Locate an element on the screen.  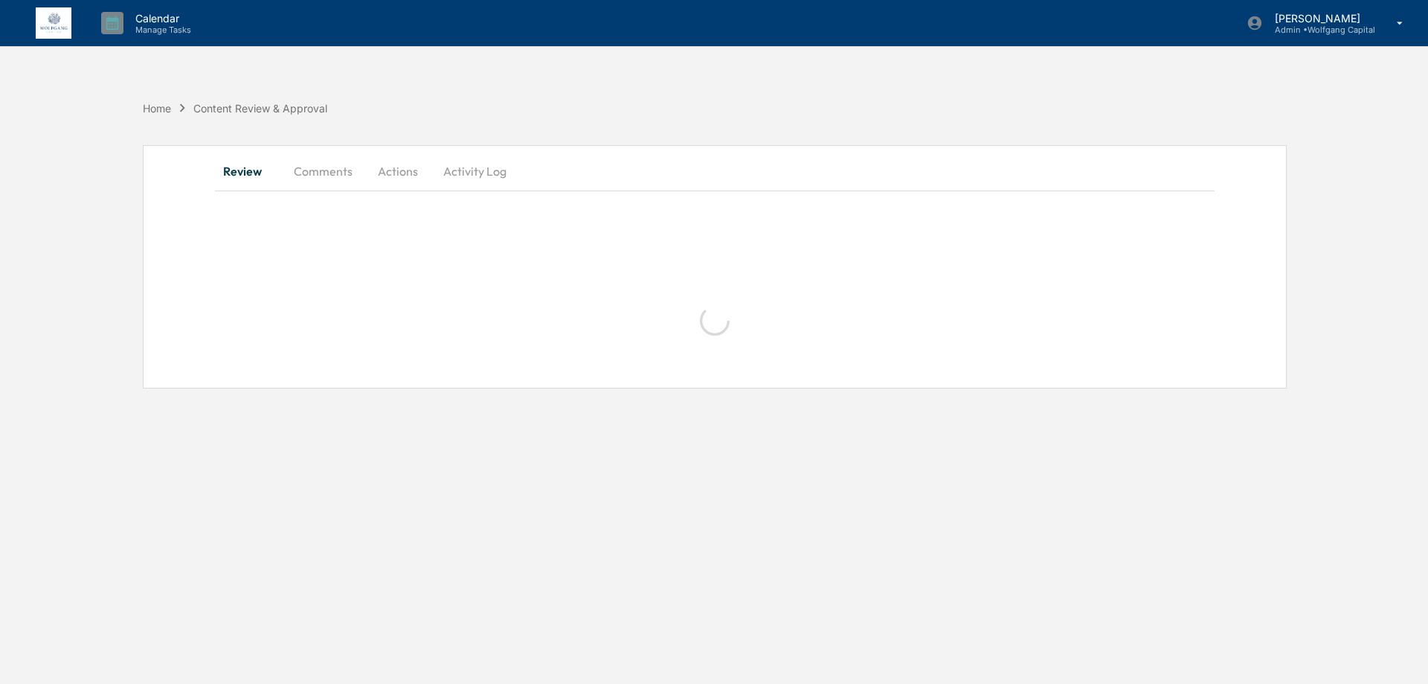
div: Home is located at coordinates (157, 108).